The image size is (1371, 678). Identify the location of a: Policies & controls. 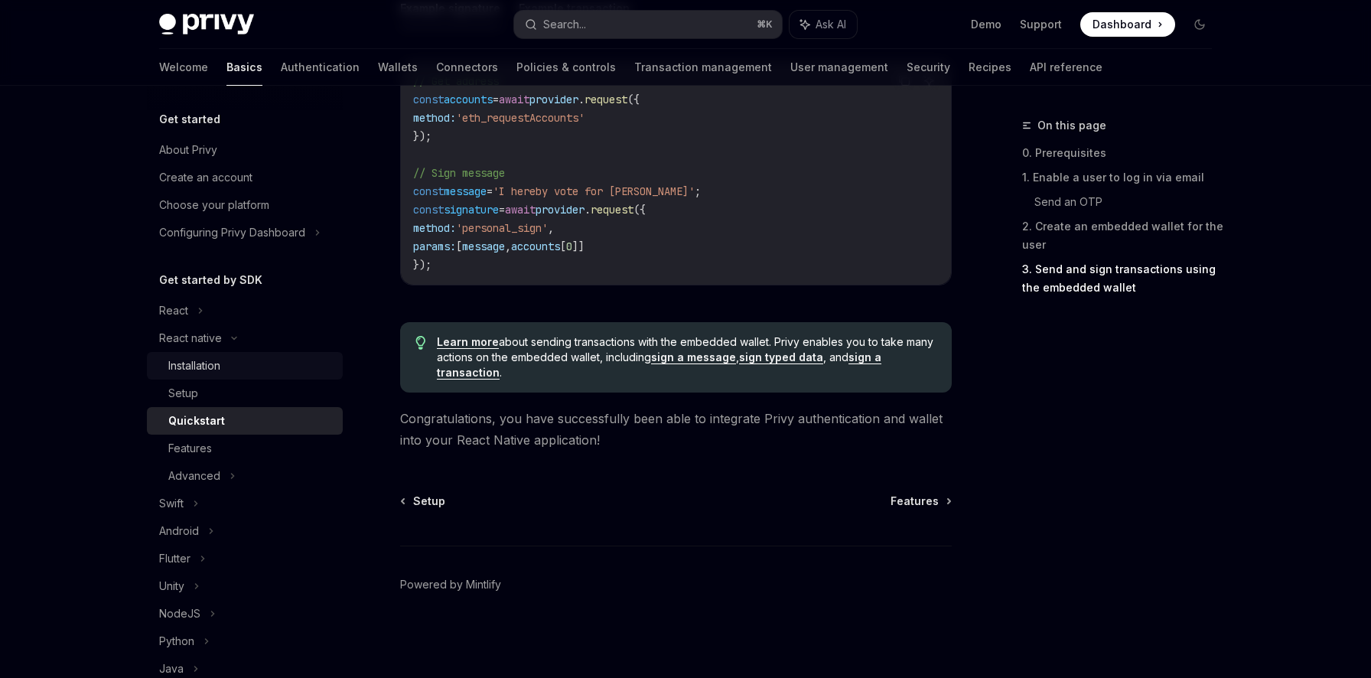
(566, 67).